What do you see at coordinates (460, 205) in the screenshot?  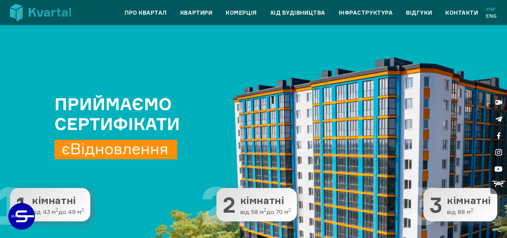 I see `button: 3 3 кімнатні від 88 м2` at bounding box center [460, 205].